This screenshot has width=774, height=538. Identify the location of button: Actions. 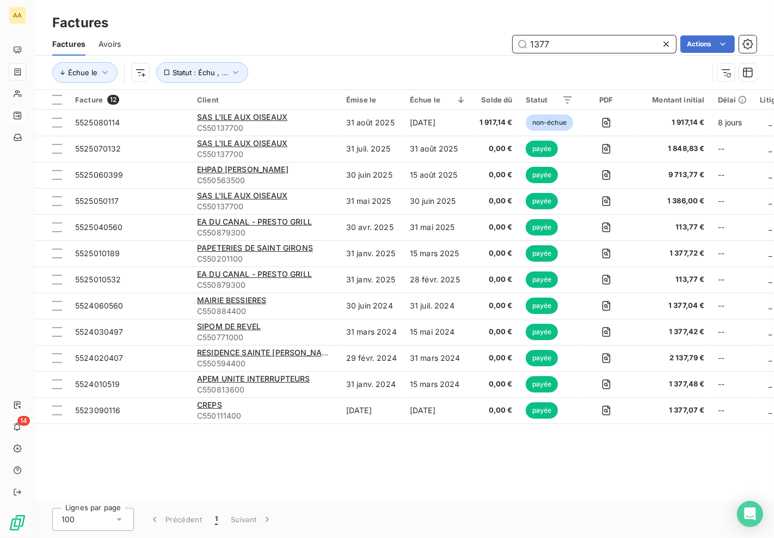
(708, 44).